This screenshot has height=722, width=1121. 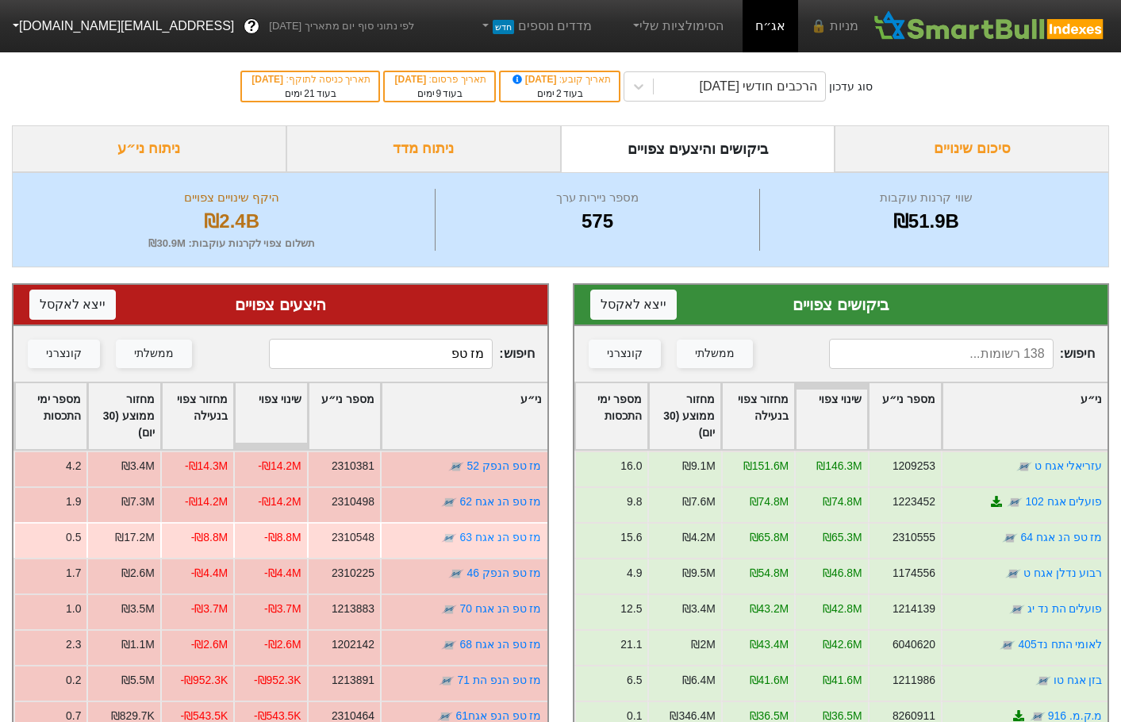 What do you see at coordinates (232, 197) in the screenshot?
I see `div: היקף שינויים צפויים` at bounding box center [232, 197].